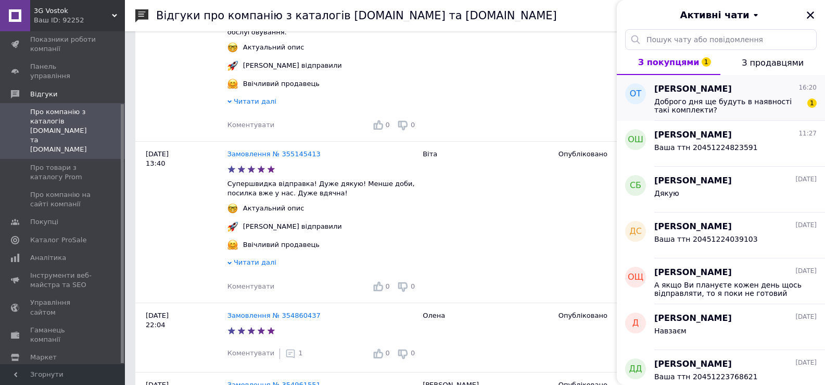 Image resolution: width=825 pixels, height=385 pixels. Describe the element at coordinates (274, 315) in the screenshot. I see `a: Замовлення № 354860437` at that location.